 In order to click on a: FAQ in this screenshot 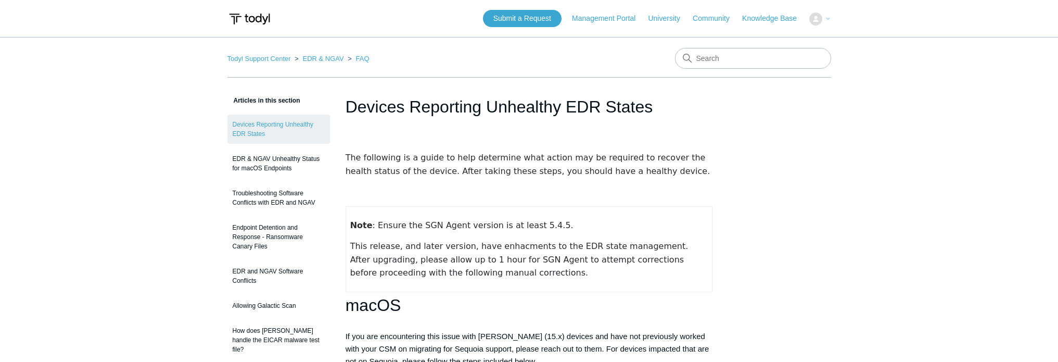, I will do `click(363, 58)`.